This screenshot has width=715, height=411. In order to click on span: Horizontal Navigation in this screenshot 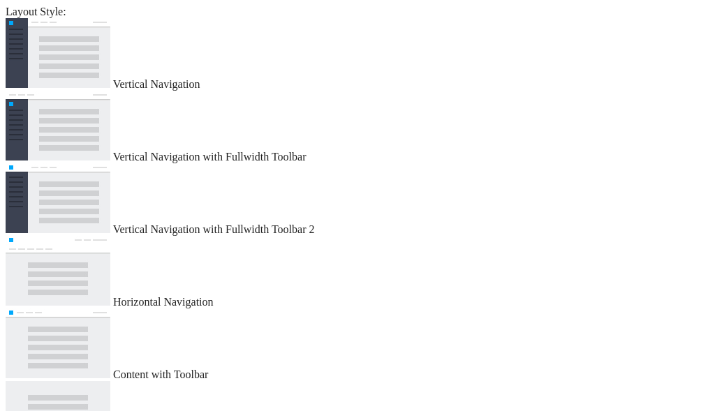, I will do `click(163, 302)`.